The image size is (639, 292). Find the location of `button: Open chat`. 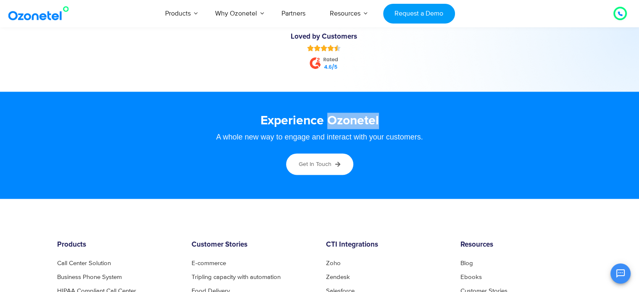

button: Open chat is located at coordinates (621, 274).